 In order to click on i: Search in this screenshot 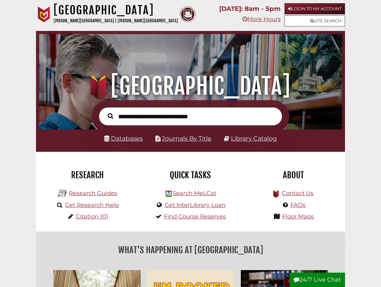, I will do `click(110, 116)`.